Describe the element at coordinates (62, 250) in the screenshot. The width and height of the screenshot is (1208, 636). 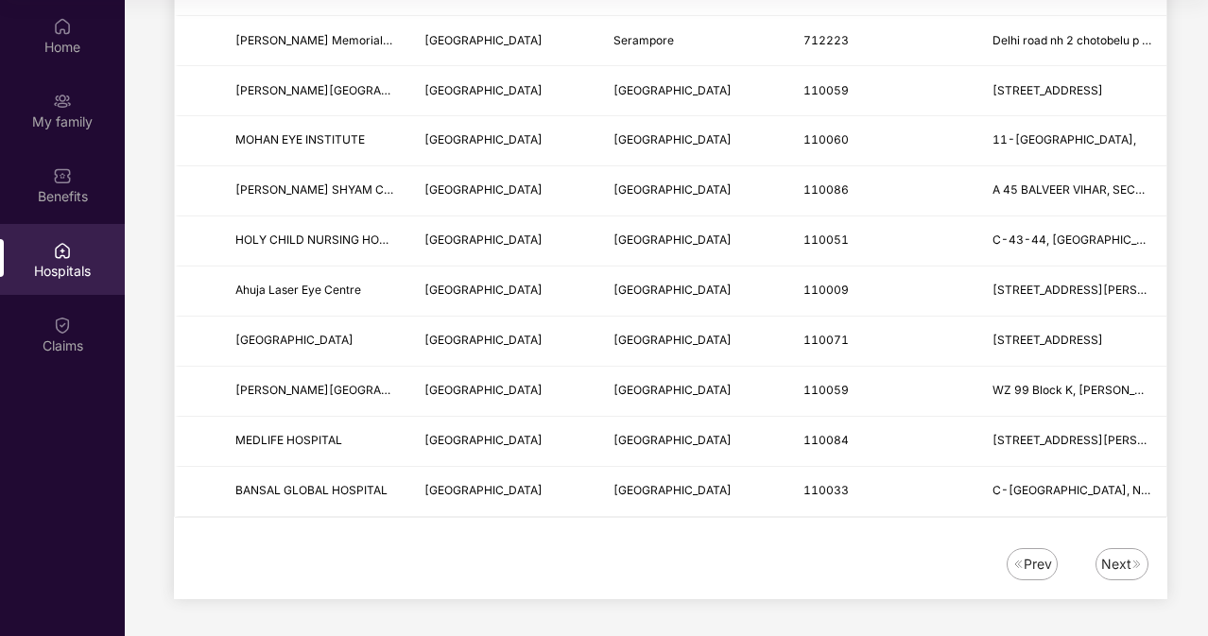
I see `img: svg+xml;base64,PHN2ZyBpZD0iSG9zcGl0YWxzIiB4bWxucz0iaHR0cDovL3d3dy53My5vcmcvMjAwMC9zdmciIHdpZHRoPS...` at that location.